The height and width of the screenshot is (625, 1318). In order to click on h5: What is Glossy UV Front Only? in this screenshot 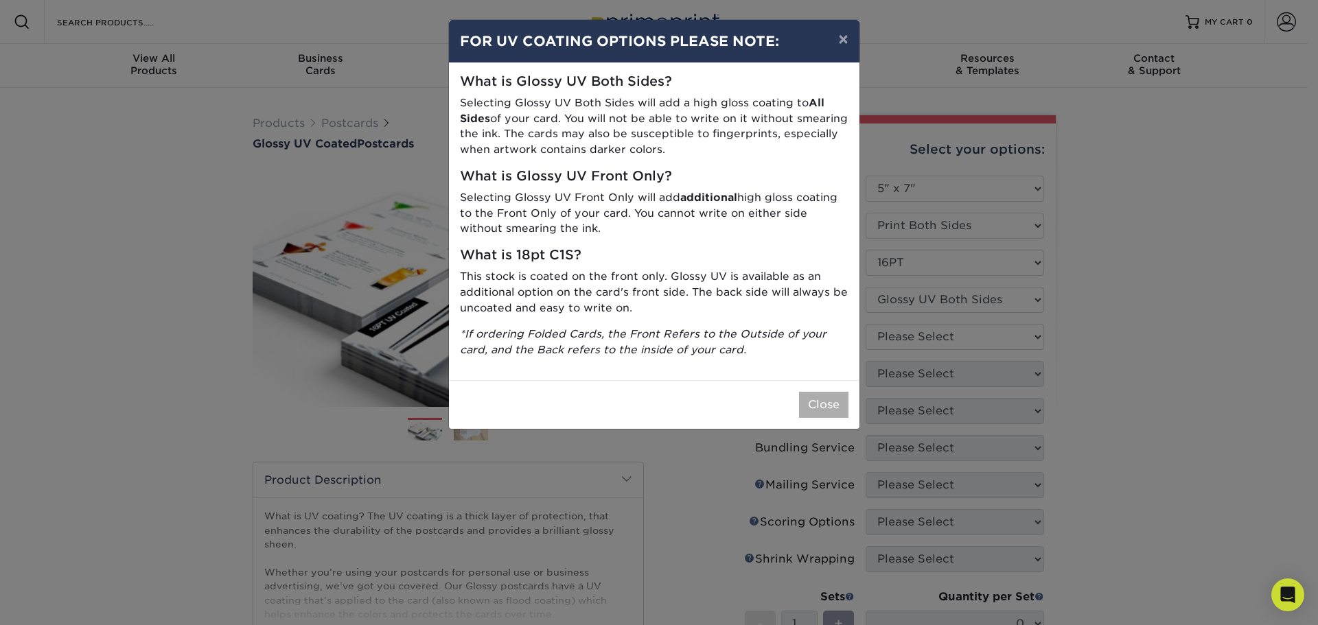, I will do `click(654, 176)`.